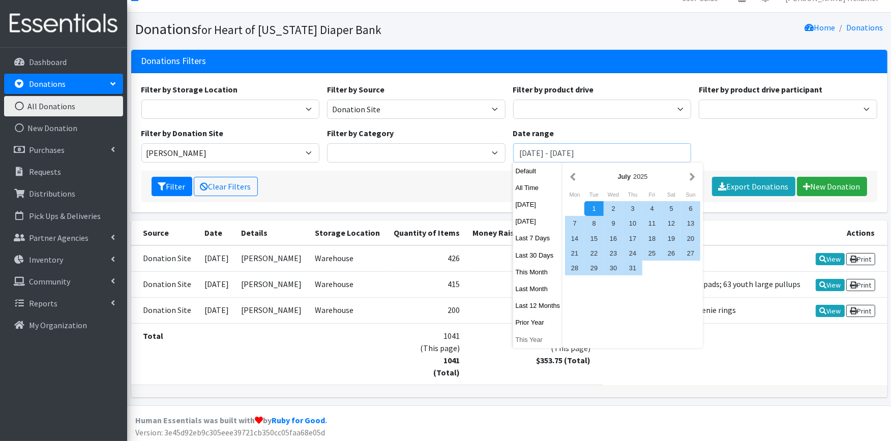  What do you see at coordinates (613, 195) in the screenshot?
I see `div: Wednesday` at bounding box center [613, 195].